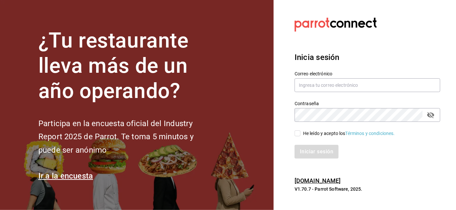 The width and height of the screenshot is (456, 210). Describe the element at coordinates (127, 137) in the screenshot. I see `h2: Participa en la encuesta oficial del Industry Report 2025 de Parrot. Te toma 5 minutos y puede se...` at that location.